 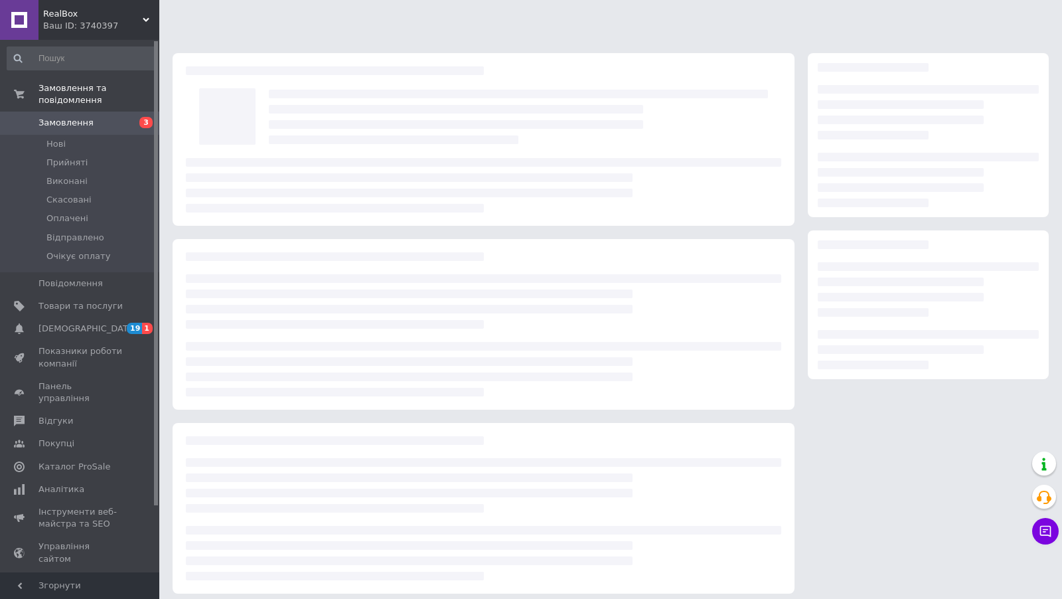 What do you see at coordinates (69, 200) in the screenshot?
I see `span: Скасовані` at bounding box center [69, 200].